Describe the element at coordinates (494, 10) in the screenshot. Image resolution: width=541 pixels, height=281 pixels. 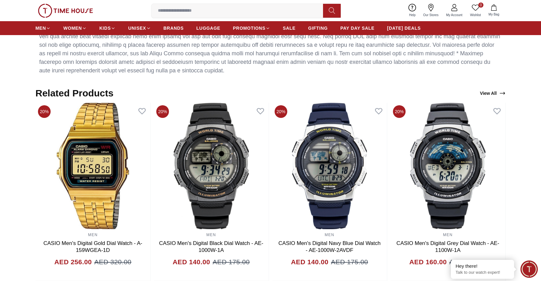
I see `button: My Bag` at that location.